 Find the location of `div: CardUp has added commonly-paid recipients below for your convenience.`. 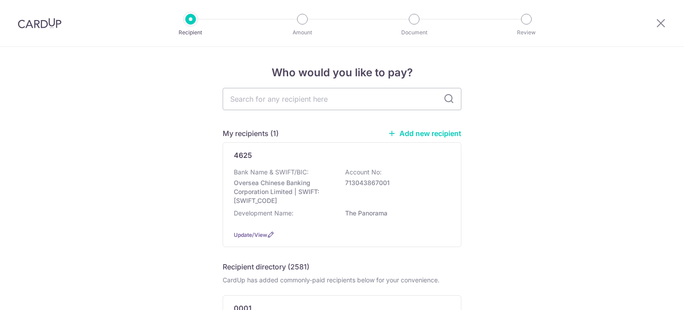

div: CardUp has added commonly-paid recipients below for your convenience. is located at coordinates (342, 280).